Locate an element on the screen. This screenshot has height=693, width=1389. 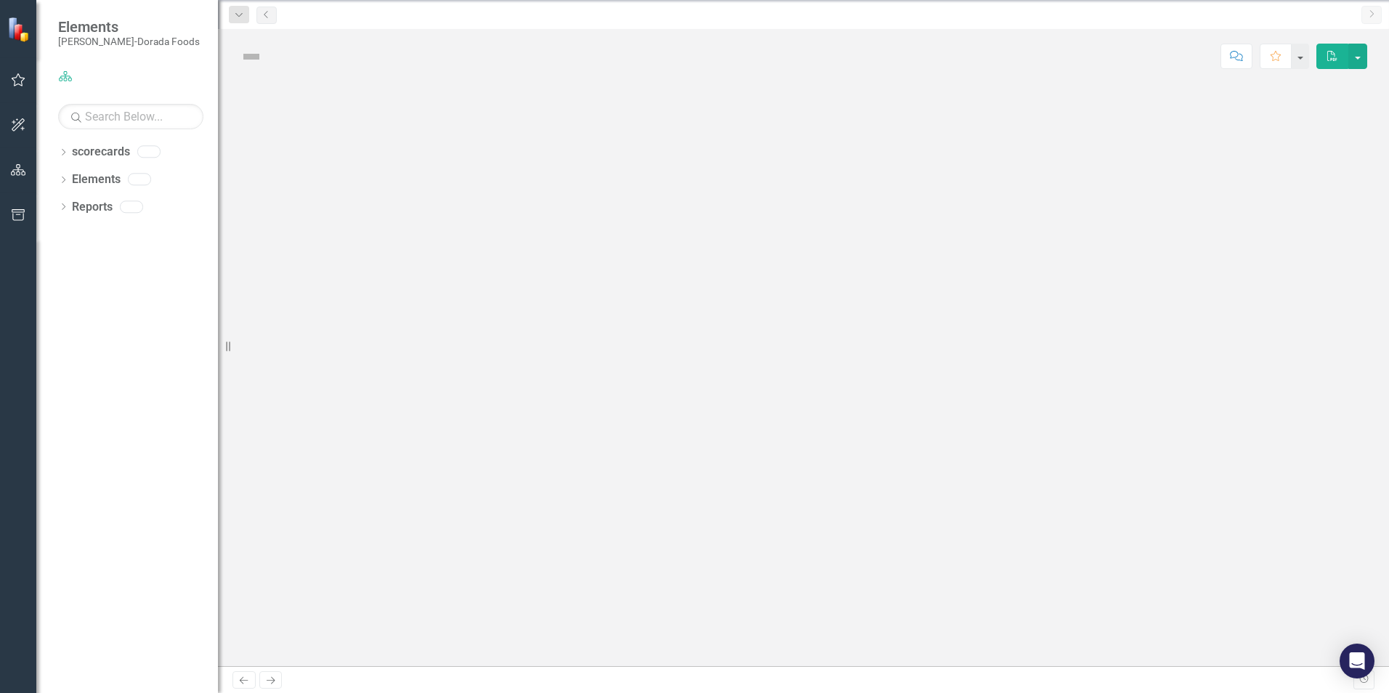
span: Elements is located at coordinates (129, 27).